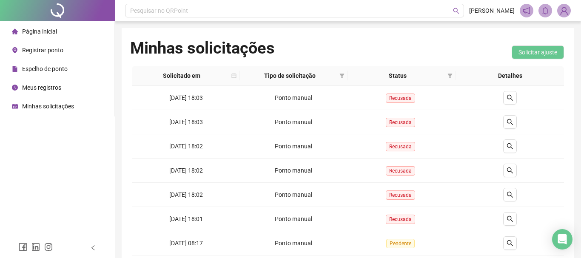 Image resolution: width=581 pixels, height=258 pixels. What do you see at coordinates (526, 11) in the screenshot?
I see `span: notification` at bounding box center [526, 11].